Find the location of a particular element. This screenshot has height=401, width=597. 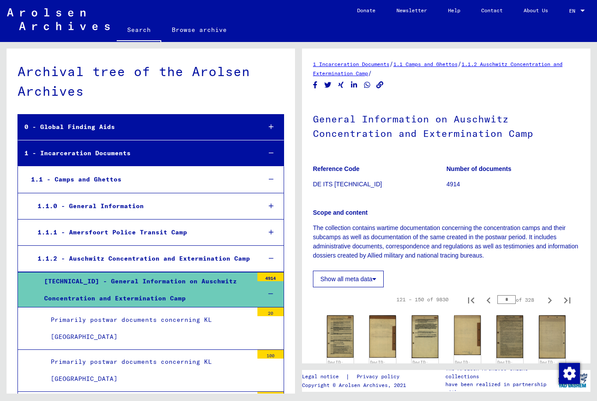

a: 1 Incarceration Documents is located at coordinates (351, 64).